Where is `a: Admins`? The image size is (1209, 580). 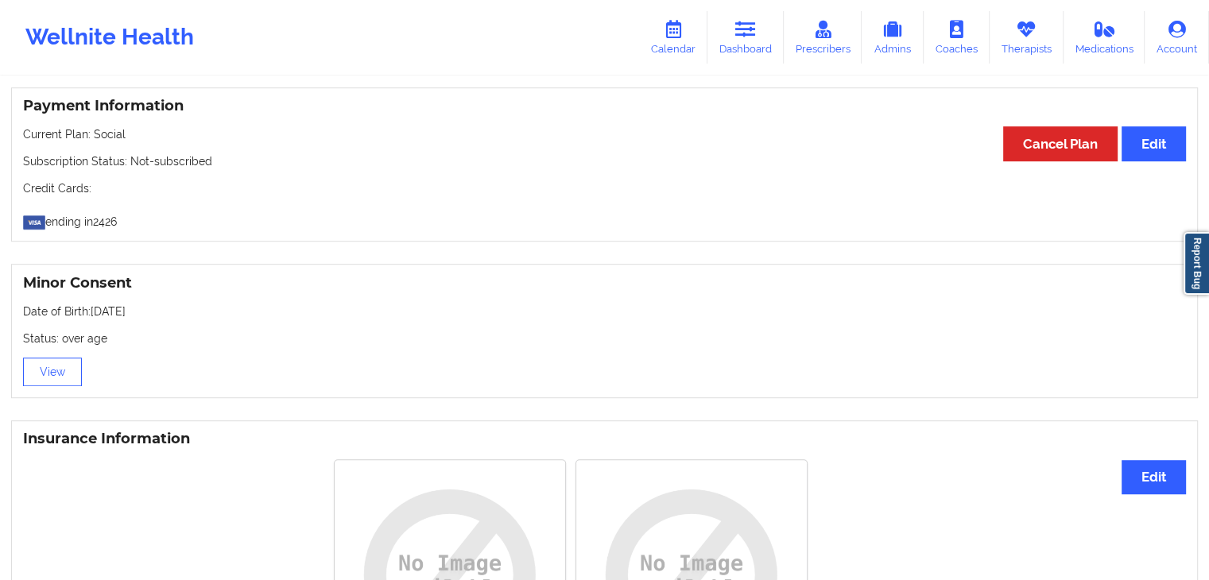
a: Admins is located at coordinates (892, 37).